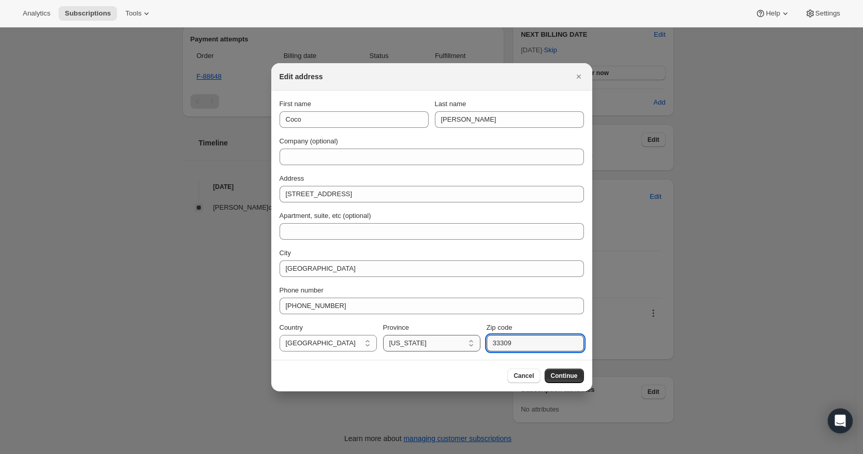  What do you see at coordinates (823, 13) in the screenshot?
I see `button: Settings` at bounding box center [823, 13].